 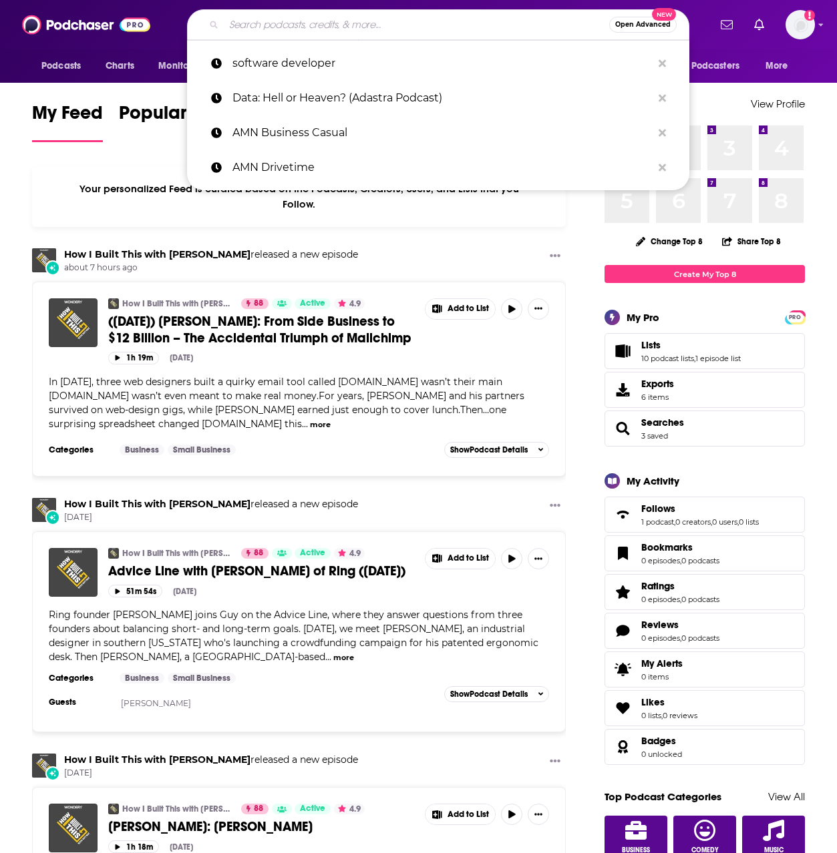 What do you see at coordinates (661, 741) in the screenshot?
I see `a: Badges` at bounding box center [661, 741].